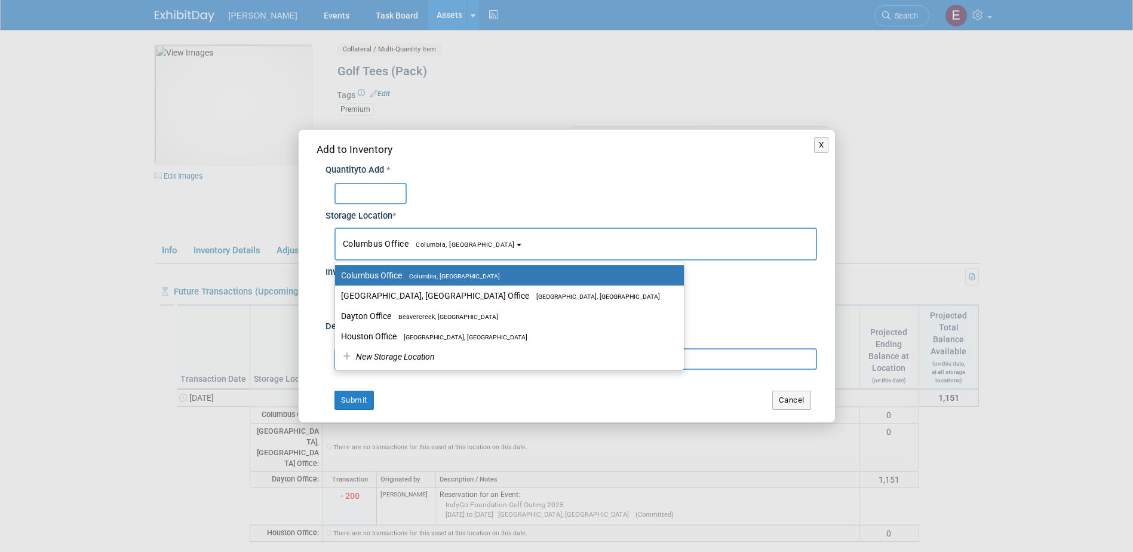 The image size is (1133, 552). Describe the element at coordinates (571, 269) in the screenshot. I see `div: Inventory Adjustment` at that location.